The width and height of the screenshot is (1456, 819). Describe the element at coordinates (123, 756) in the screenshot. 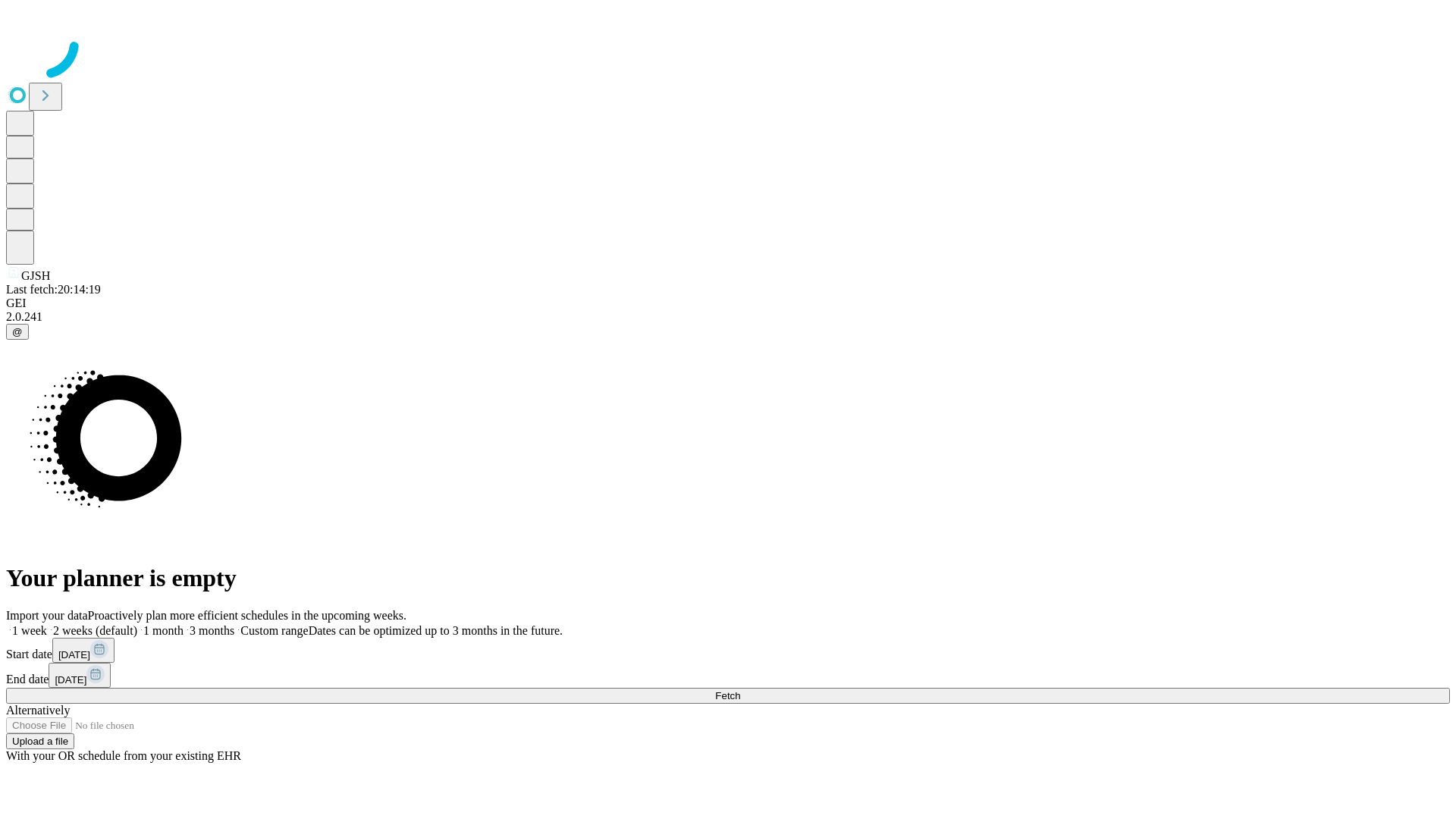

I see `span: With your OR schedule from your existing EHR` at that location.